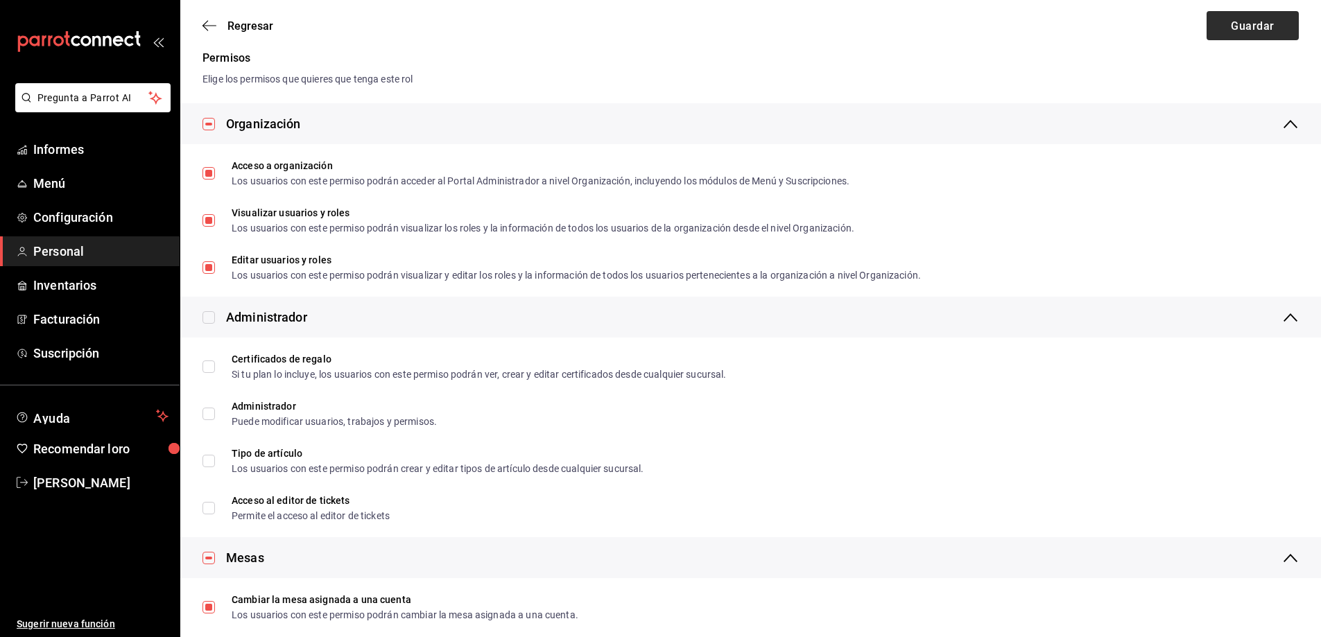 This screenshot has height=637, width=1321. What do you see at coordinates (66, 624) in the screenshot?
I see `font: Sugerir nueva función` at bounding box center [66, 624].